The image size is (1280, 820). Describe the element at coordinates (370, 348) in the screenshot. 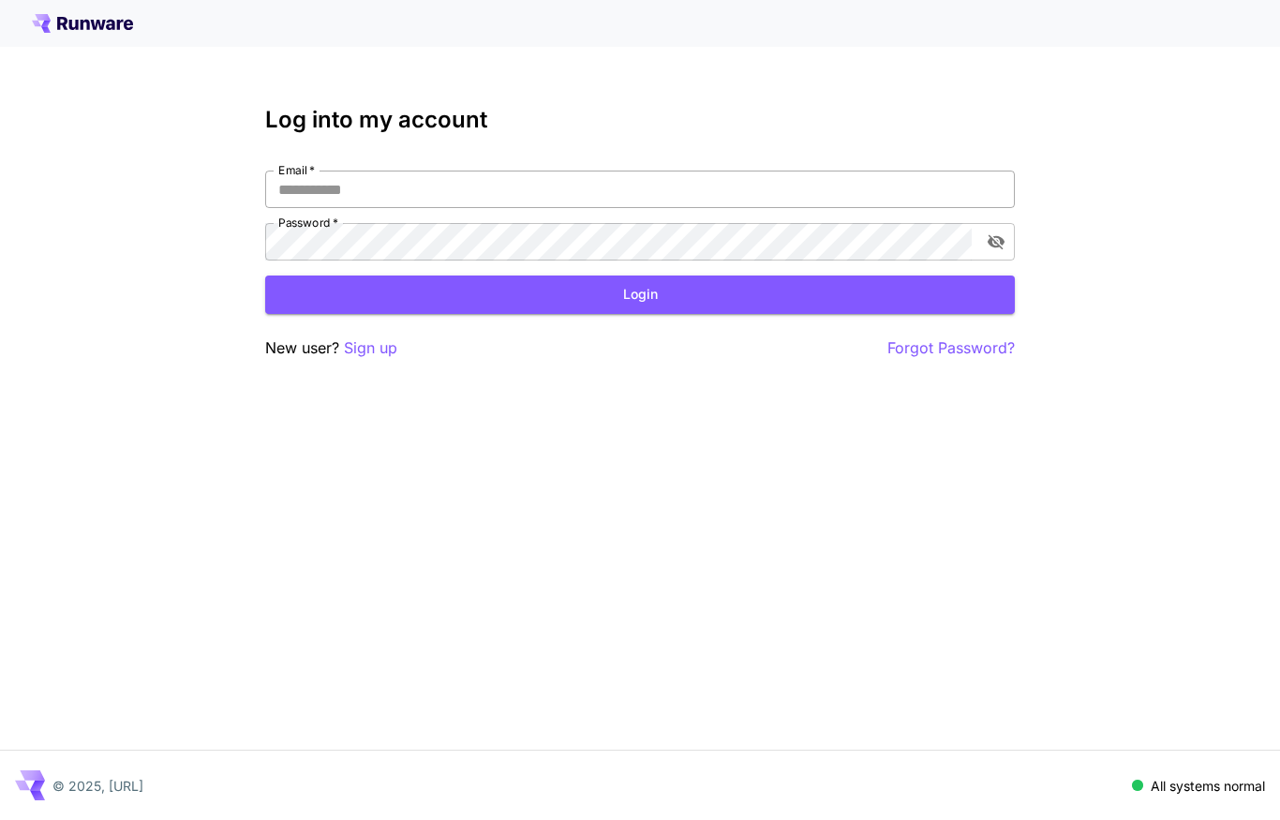

I see `button: Sign up` at that location.